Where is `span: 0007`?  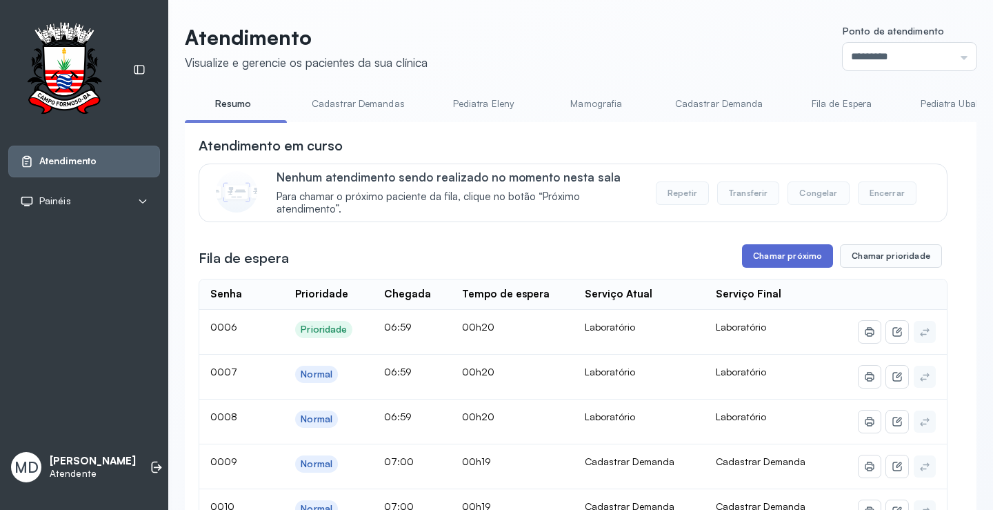
span: 0007 is located at coordinates (224, 371).